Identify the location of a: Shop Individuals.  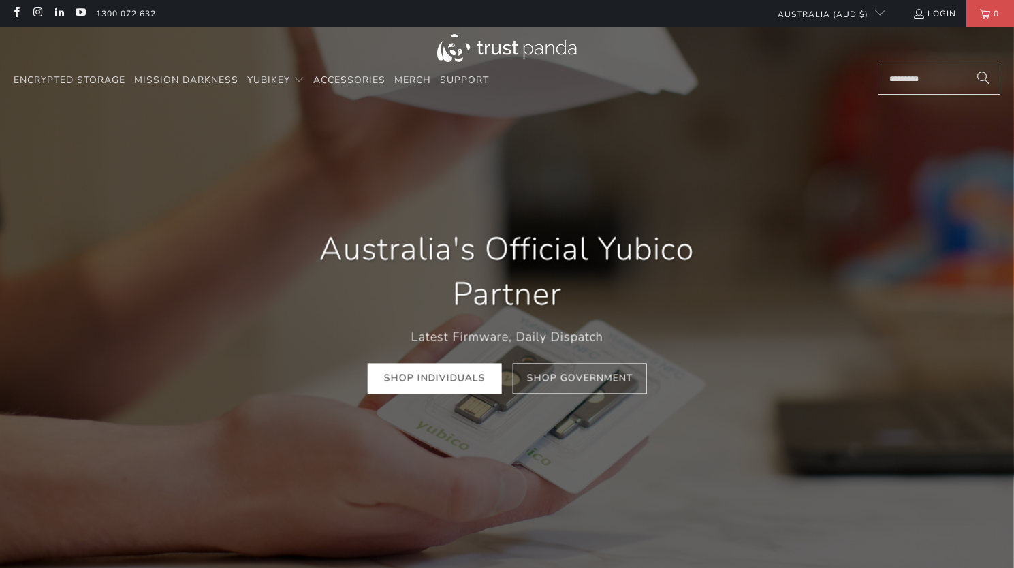
(434, 379).